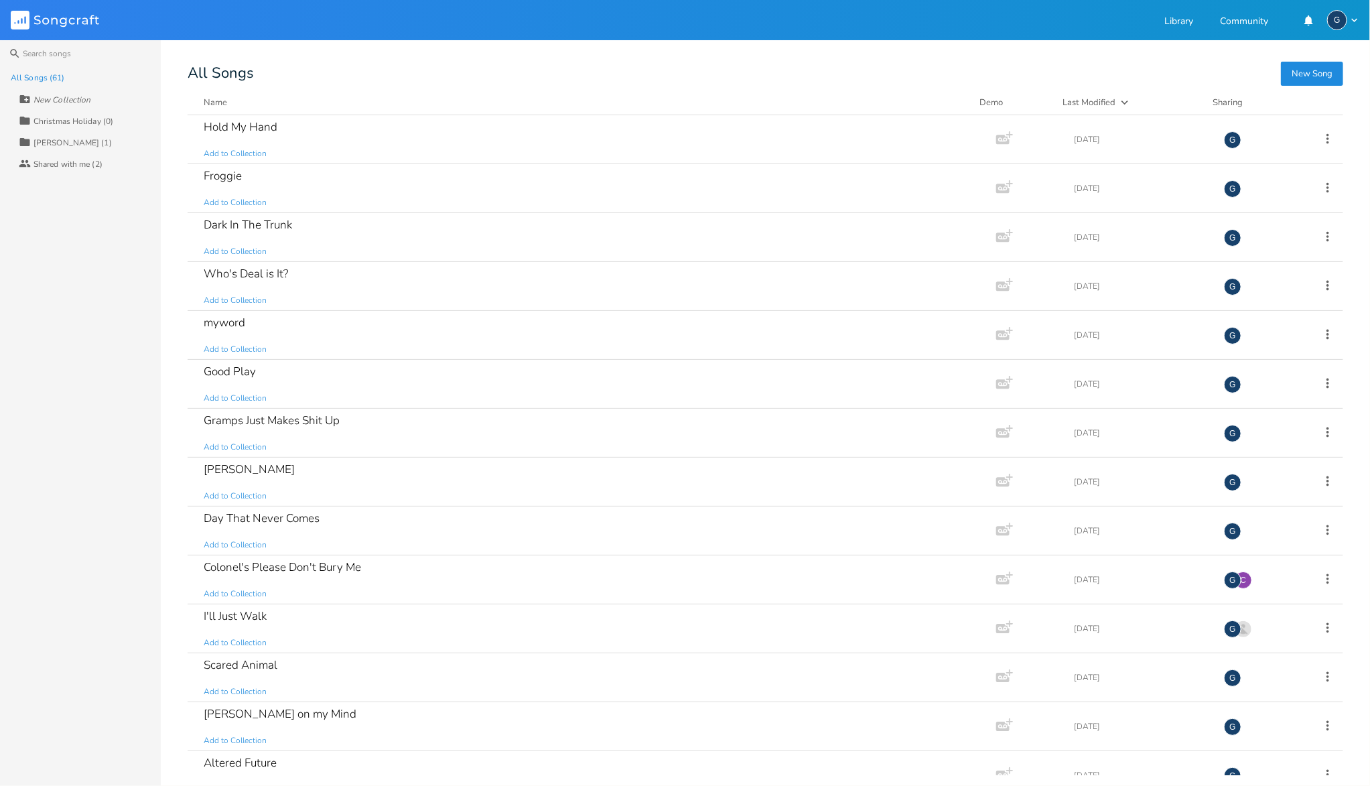 The height and width of the screenshot is (786, 1370). Describe the element at coordinates (222, 176) in the screenshot. I see `div: Froggie` at that location.